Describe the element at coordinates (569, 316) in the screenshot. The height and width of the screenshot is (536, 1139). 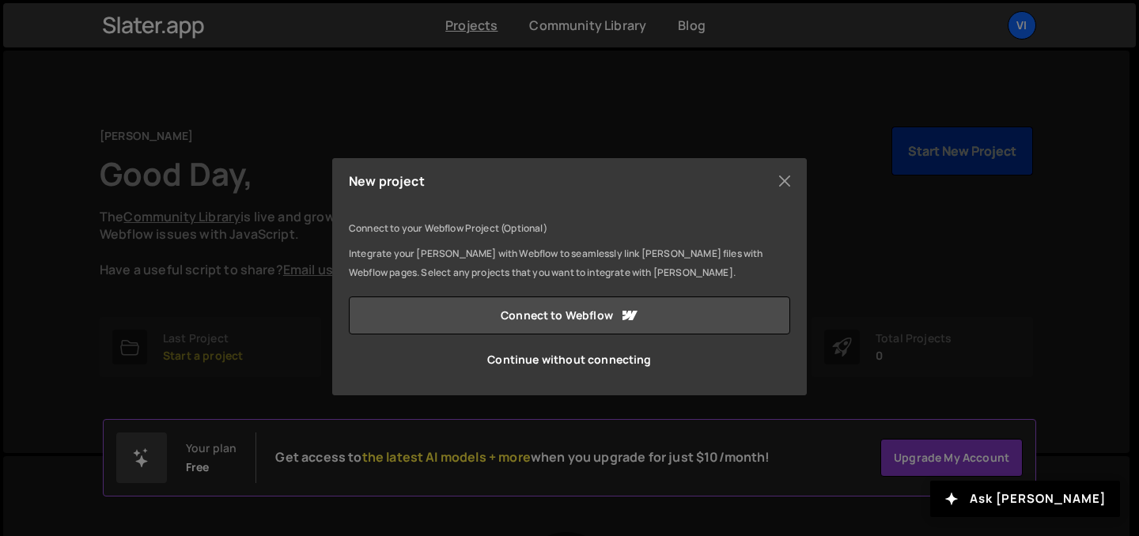
I see `a: Connect to Webflow` at that location.